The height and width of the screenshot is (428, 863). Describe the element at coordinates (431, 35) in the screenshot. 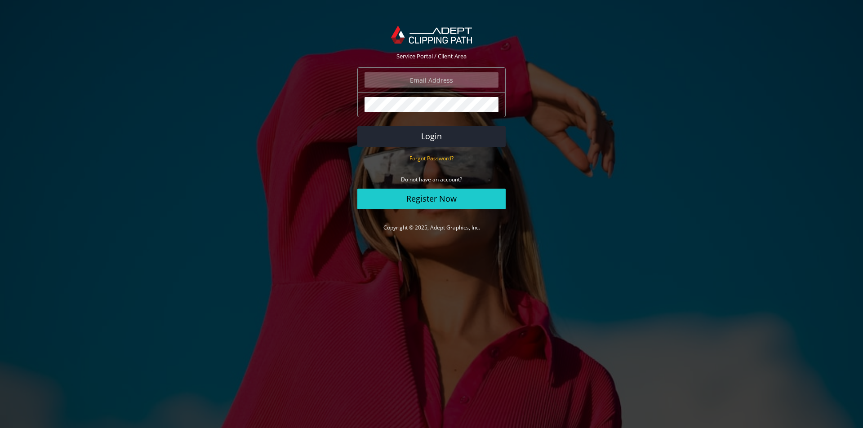

I see `img: Adept Graphics` at that location.